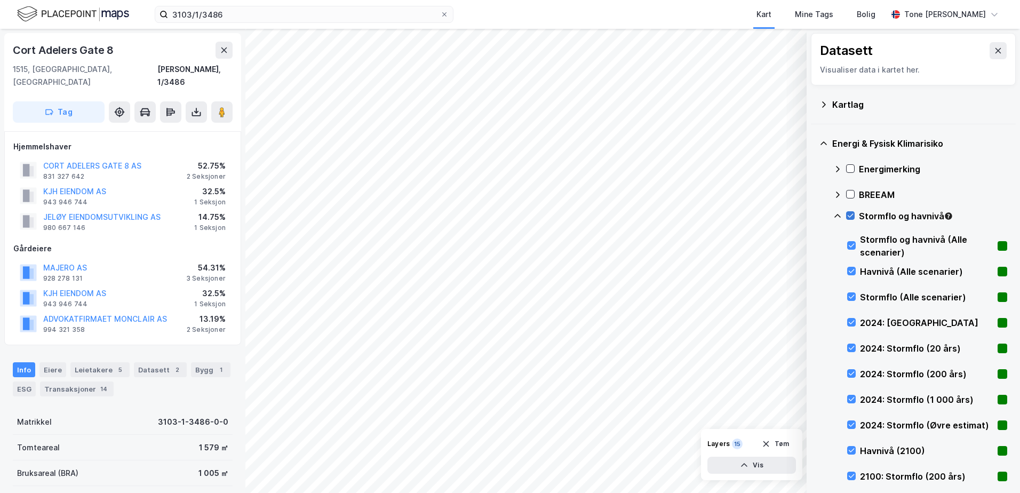 The height and width of the screenshot is (493, 1020). Describe the element at coordinates (24, 370) in the screenshot. I see `div: Info` at that location.